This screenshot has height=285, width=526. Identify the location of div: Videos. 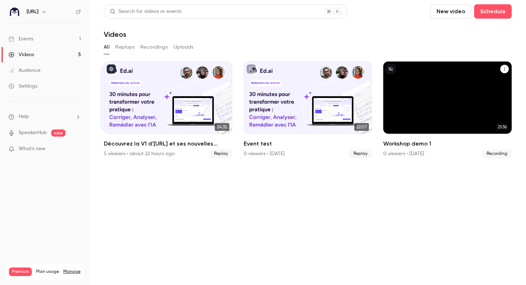
(21, 55).